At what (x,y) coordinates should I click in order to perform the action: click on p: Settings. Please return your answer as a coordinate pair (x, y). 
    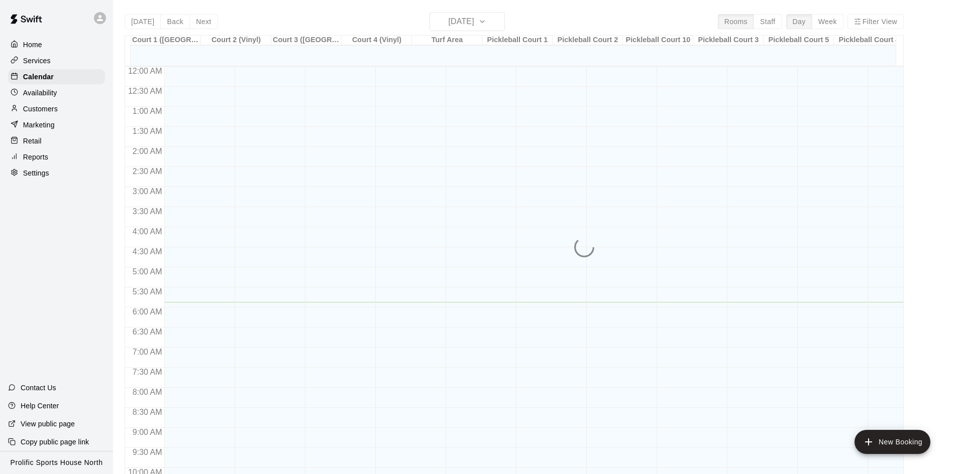
    Looking at the image, I should click on (36, 173).